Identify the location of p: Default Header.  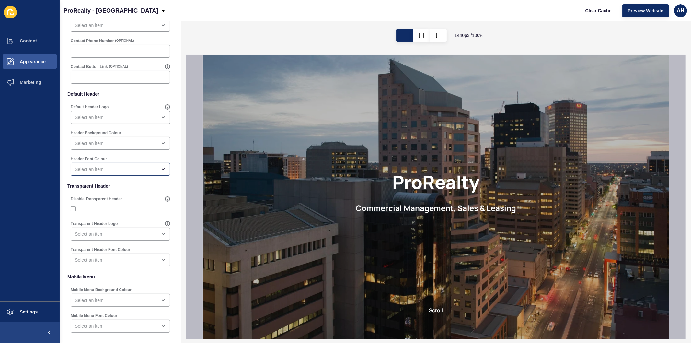
(120, 94).